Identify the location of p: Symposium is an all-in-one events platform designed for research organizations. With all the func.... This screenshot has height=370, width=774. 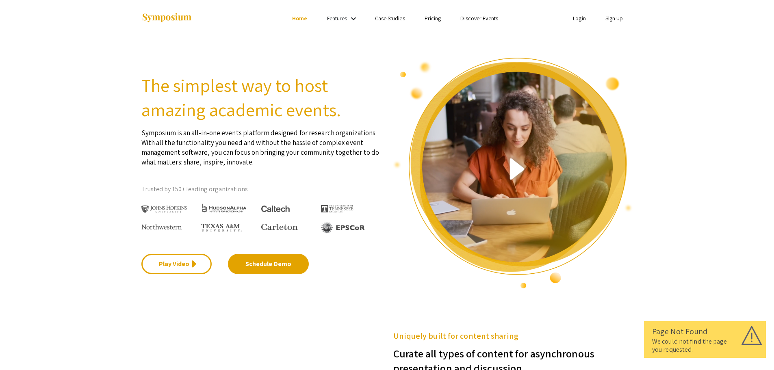
(261, 144).